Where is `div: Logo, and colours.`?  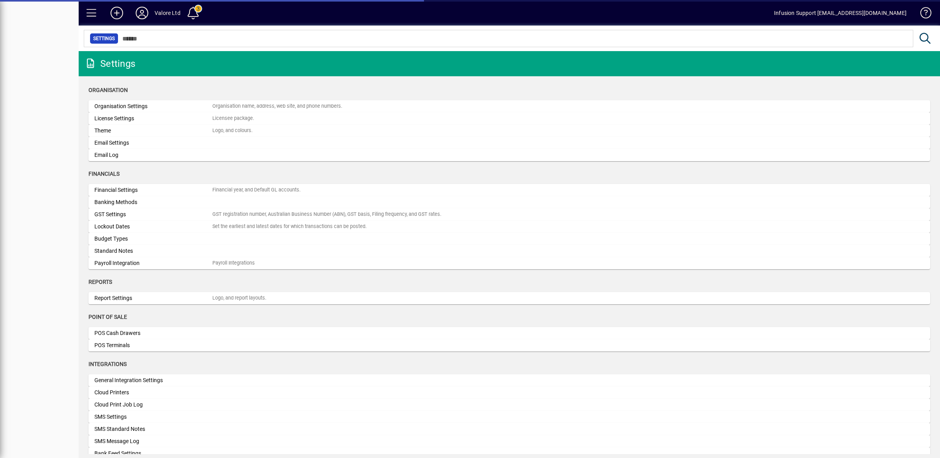 div: Logo, and colours. is located at coordinates (232, 131).